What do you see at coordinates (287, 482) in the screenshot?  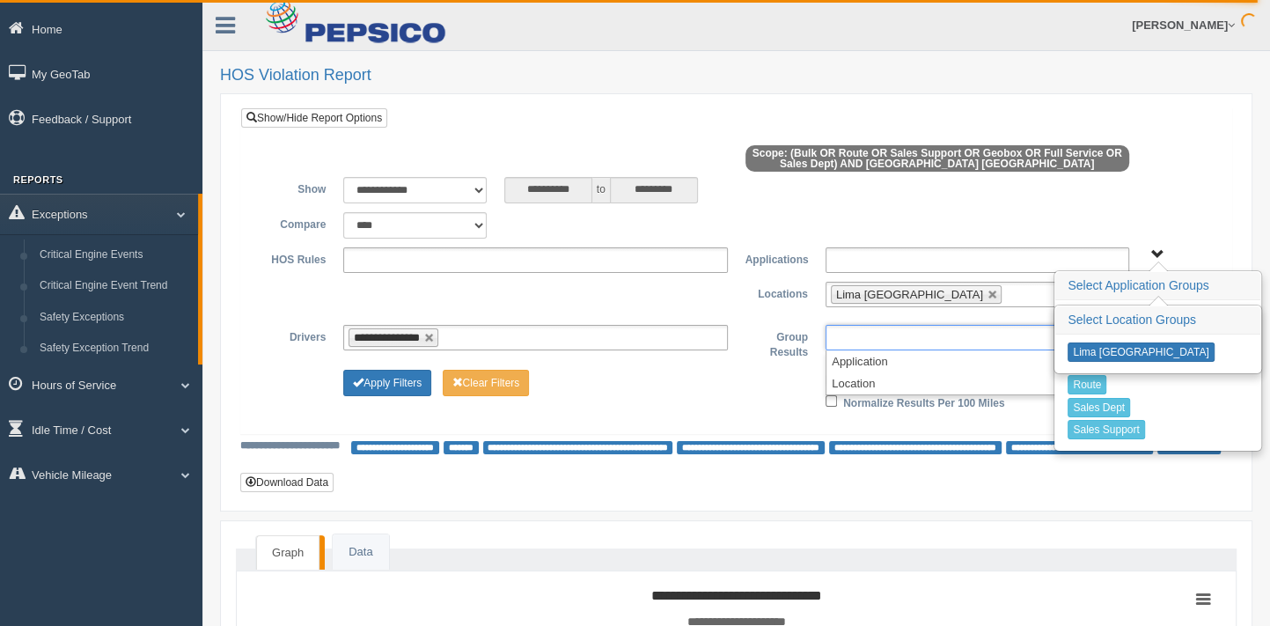 I see `button: Download Data` at bounding box center [287, 482].